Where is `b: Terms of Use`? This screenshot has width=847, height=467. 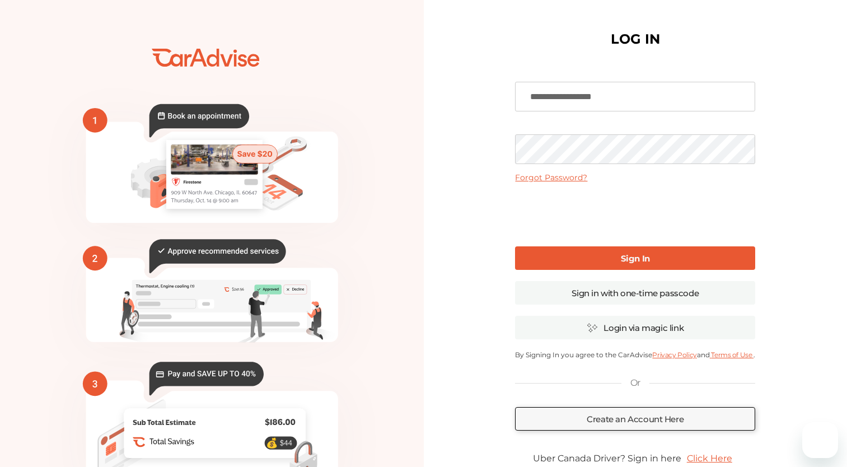
b: Terms of Use is located at coordinates (732, 355).